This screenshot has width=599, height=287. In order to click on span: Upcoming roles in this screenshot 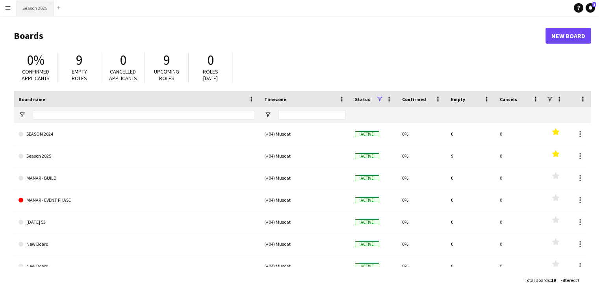, I will do `click(167, 75)`.